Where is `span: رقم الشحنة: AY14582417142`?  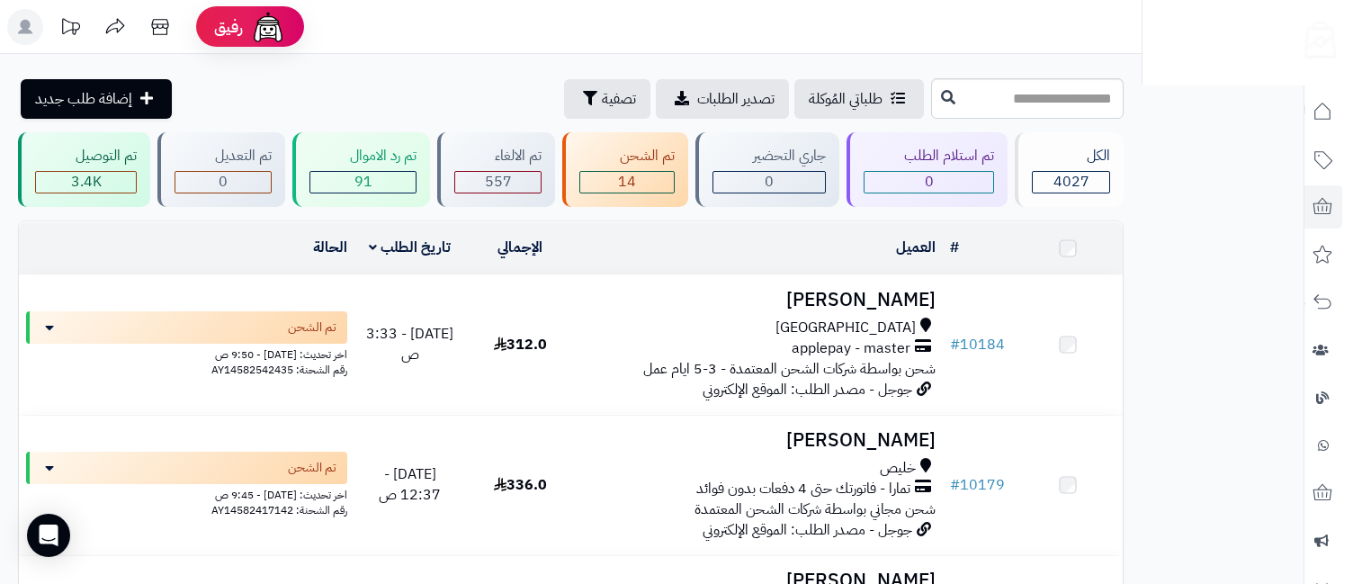
span: رقم الشحنة: AY14582417142 is located at coordinates (279, 510).